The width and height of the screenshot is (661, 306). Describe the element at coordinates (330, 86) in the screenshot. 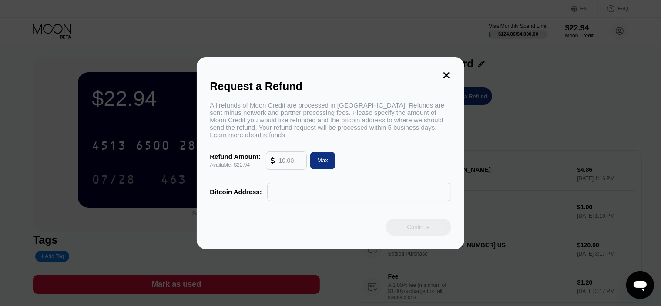

I see `div: Request a Refund` at that location.